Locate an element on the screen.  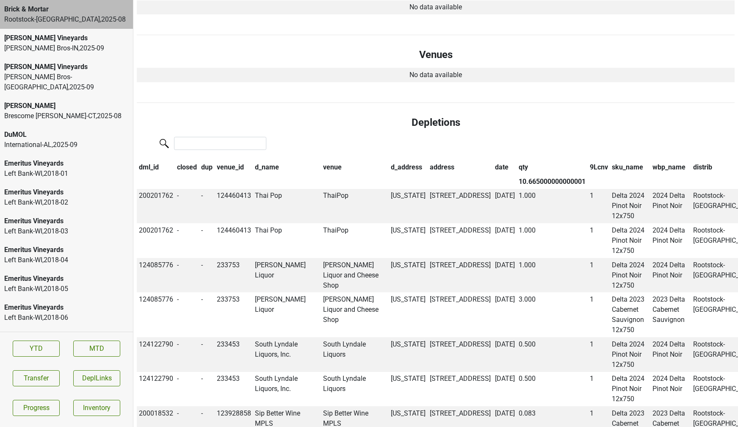
a: MTD is located at coordinates (97, 348).